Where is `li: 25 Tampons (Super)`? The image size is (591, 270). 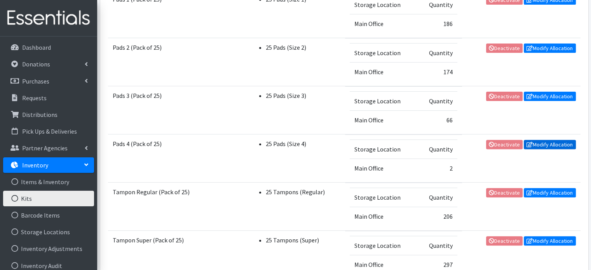 li: 25 Tampons (Super) is located at coordinates (303, 240).